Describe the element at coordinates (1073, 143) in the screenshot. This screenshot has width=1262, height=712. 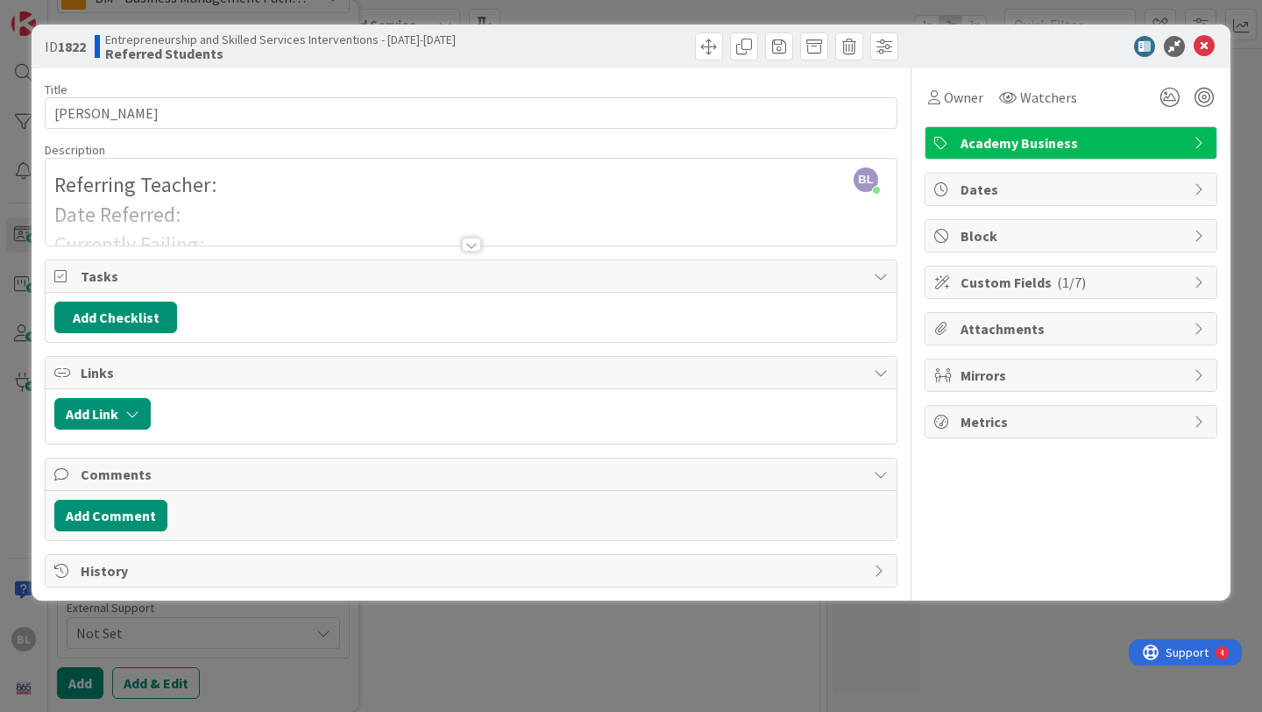
I see `span: Academy Business` at that location.